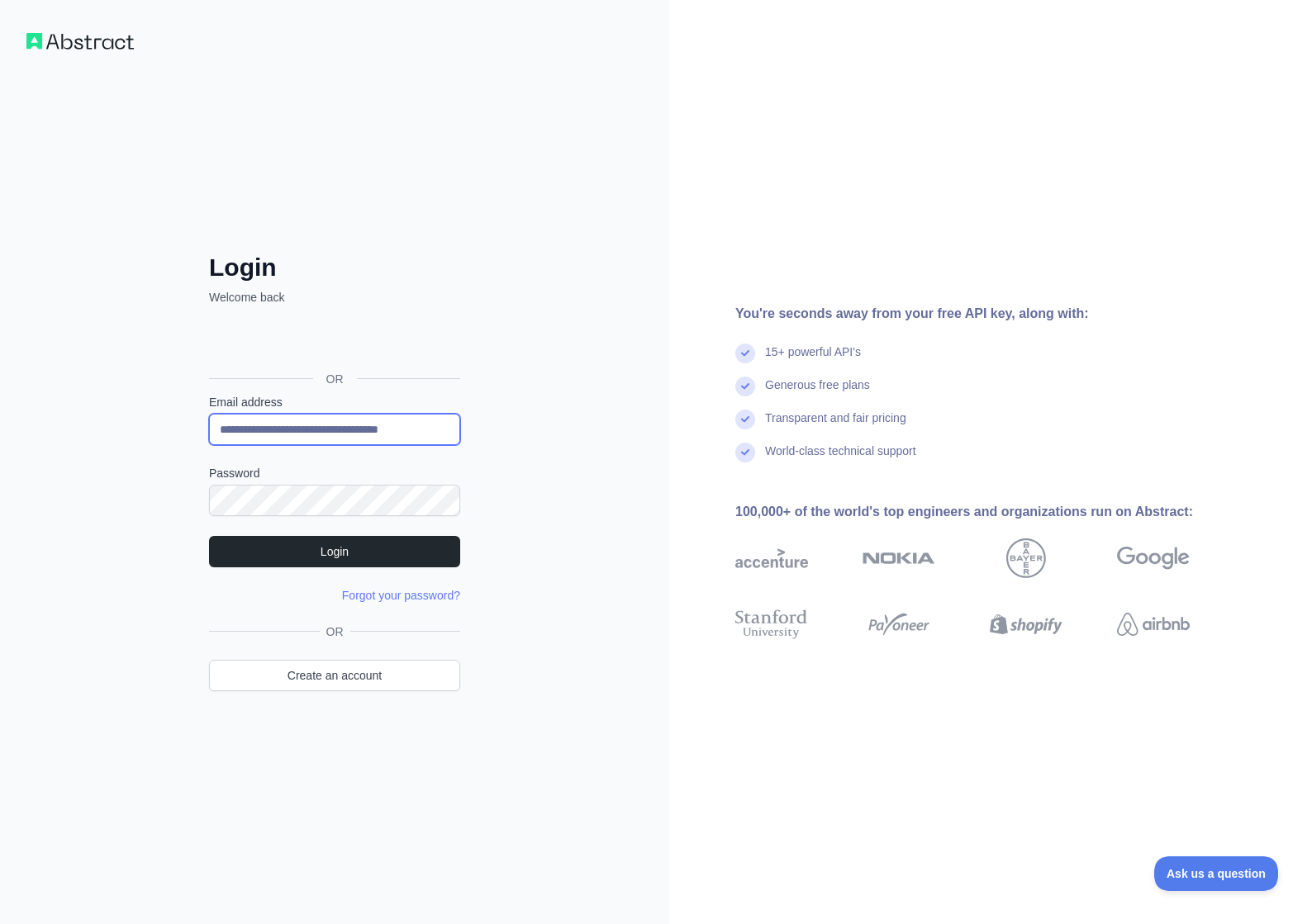 The image size is (1312, 924). What do you see at coordinates (334, 473) in the screenshot?
I see `label: Password` at bounding box center [334, 473].